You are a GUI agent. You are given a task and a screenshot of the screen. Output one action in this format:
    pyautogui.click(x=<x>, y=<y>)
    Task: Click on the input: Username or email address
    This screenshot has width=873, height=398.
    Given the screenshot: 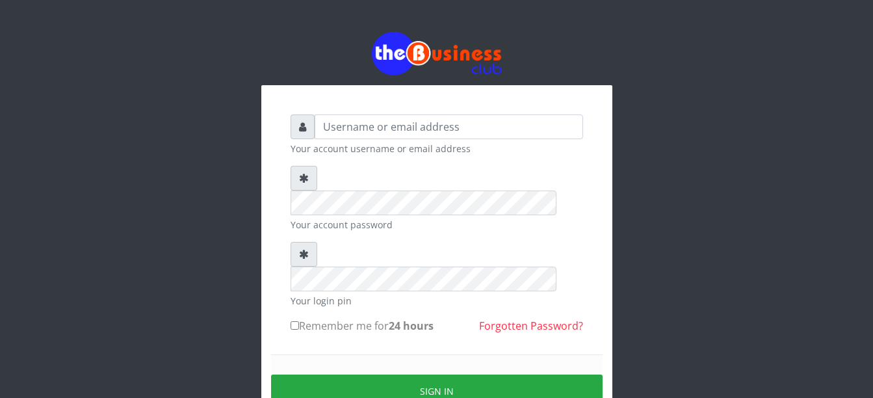 What is the action you would take?
    pyautogui.click(x=448, y=127)
    